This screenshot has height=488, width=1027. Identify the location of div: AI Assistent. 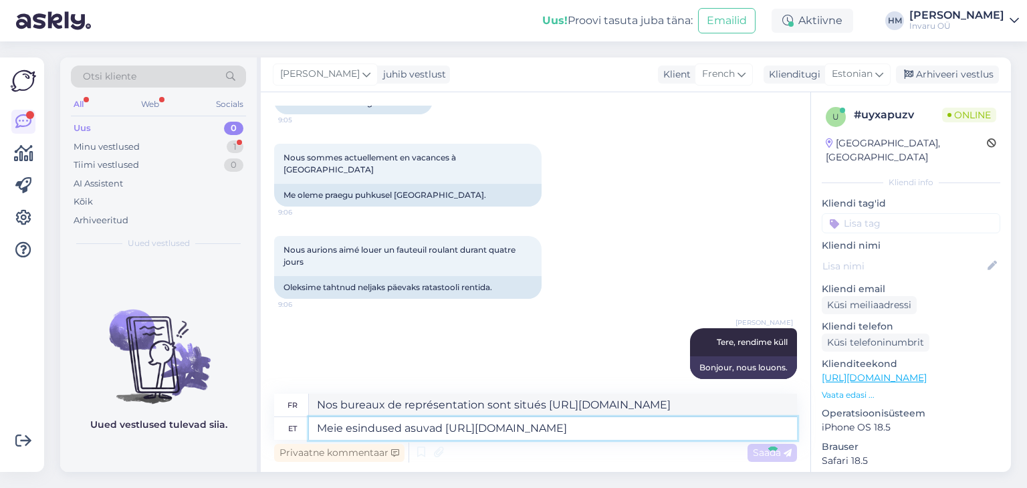
(98, 184).